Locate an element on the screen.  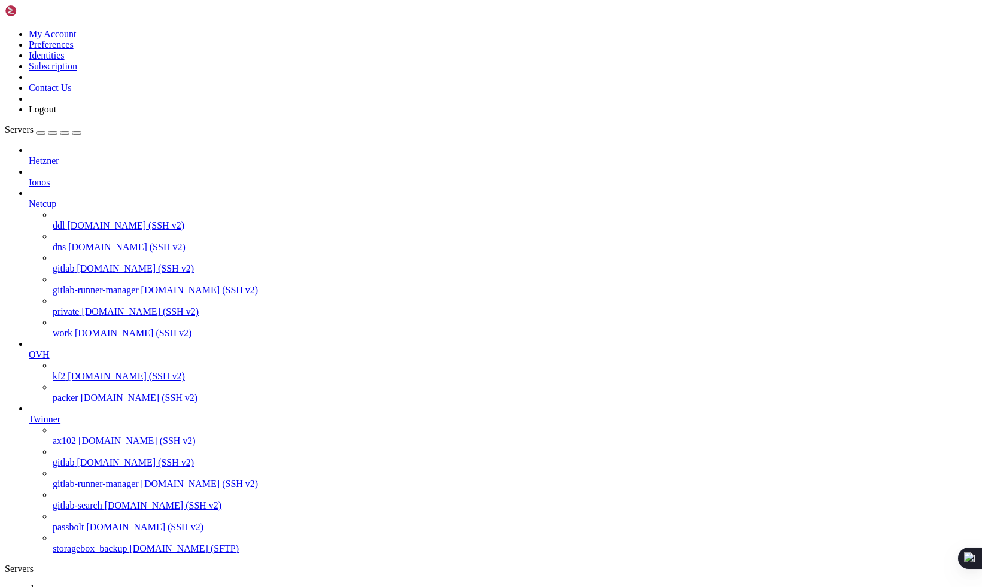
x-row: 2 of these updates are standard security updates. is located at coordinates (415, 161).